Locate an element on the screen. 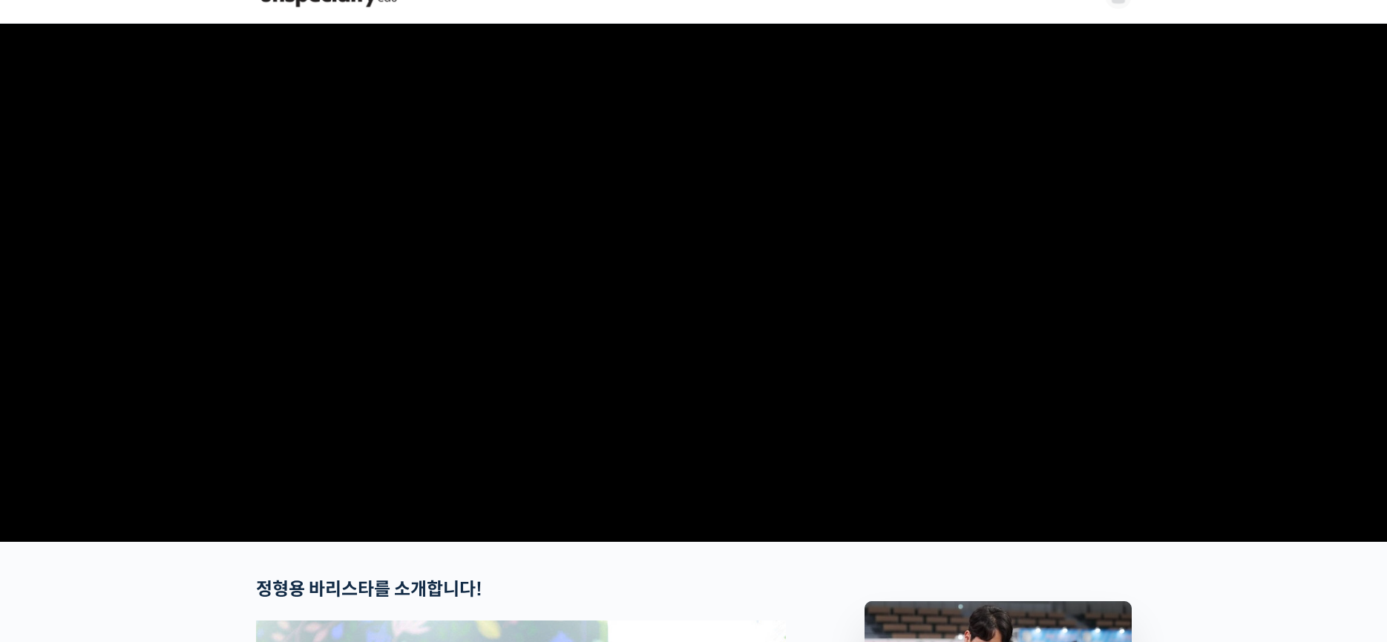 The image size is (1387, 642). a: 설정 is located at coordinates (238, 489).